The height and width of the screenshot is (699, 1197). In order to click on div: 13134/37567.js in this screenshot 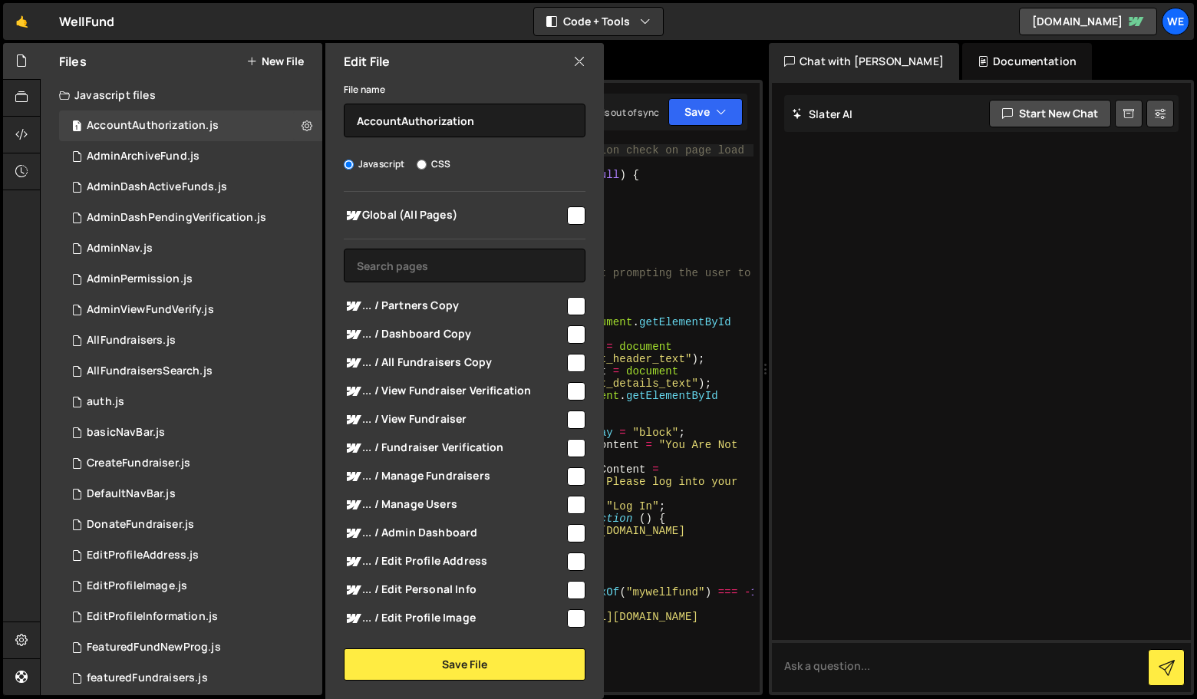, I will do `click(190, 586)`.